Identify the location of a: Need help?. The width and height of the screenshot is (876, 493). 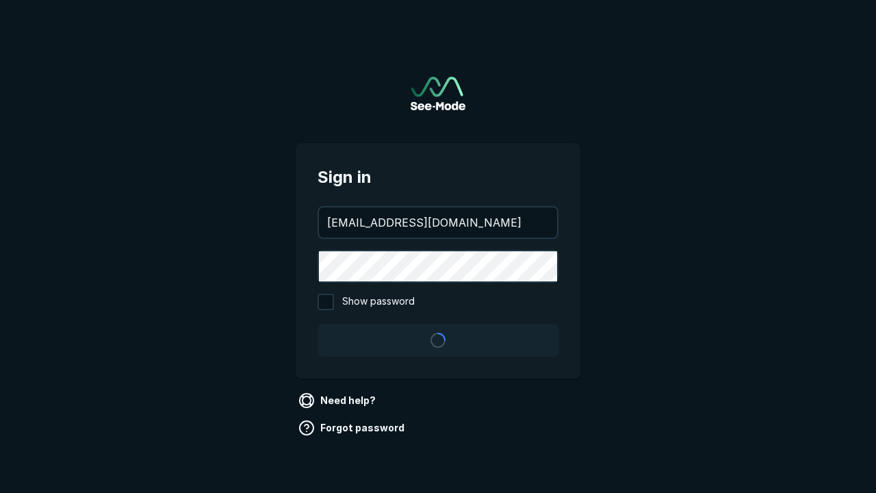
(338, 400).